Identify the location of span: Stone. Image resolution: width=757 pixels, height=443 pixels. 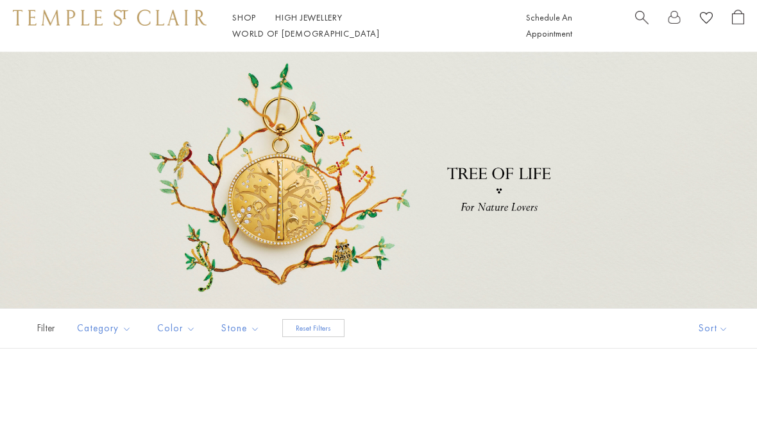
(242, 328).